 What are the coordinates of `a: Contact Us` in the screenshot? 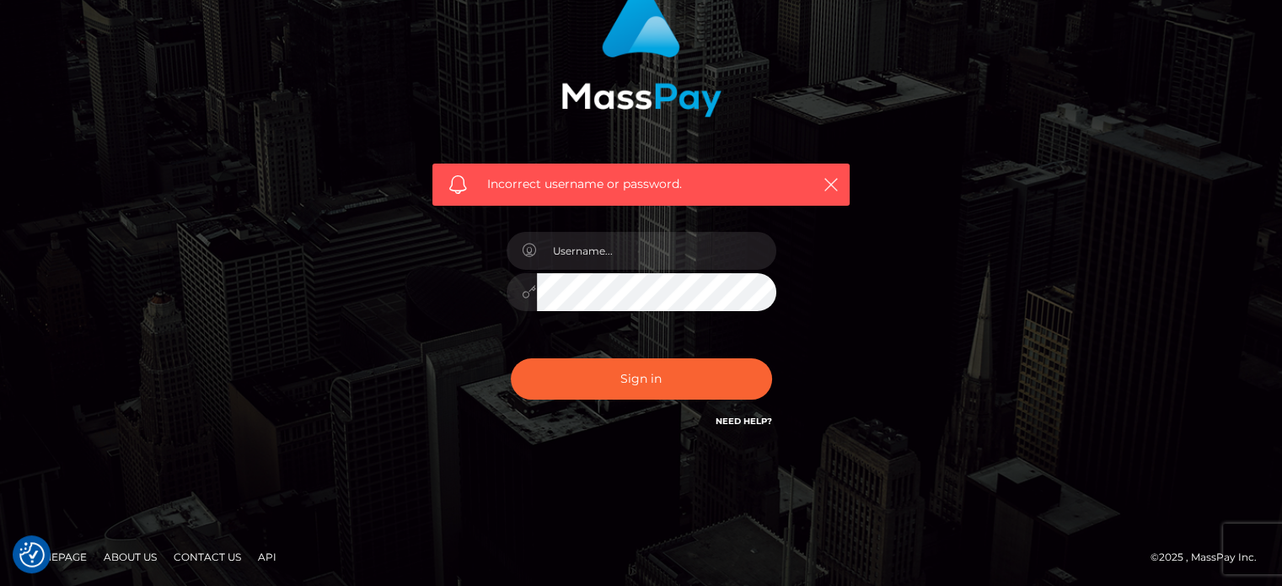 It's located at (207, 556).